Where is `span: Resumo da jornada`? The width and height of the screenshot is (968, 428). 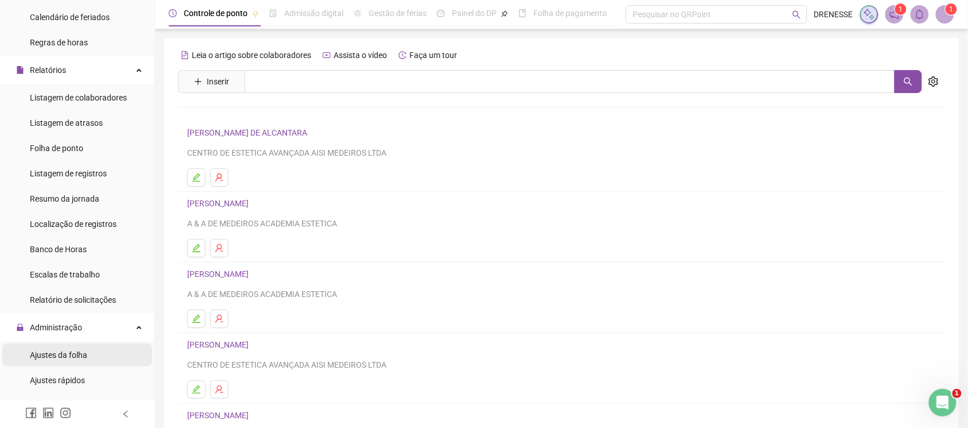
span: Resumo da jornada is located at coordinates (64, 199).